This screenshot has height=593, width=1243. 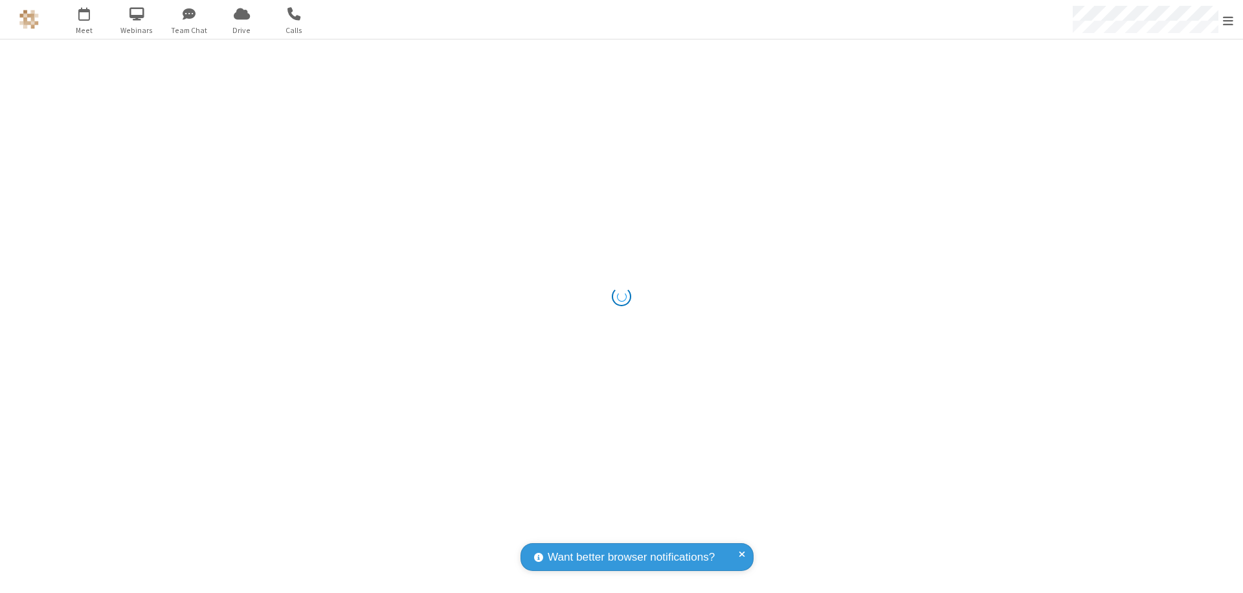 I want to click on span: Calls, so click(x=294, y=30).